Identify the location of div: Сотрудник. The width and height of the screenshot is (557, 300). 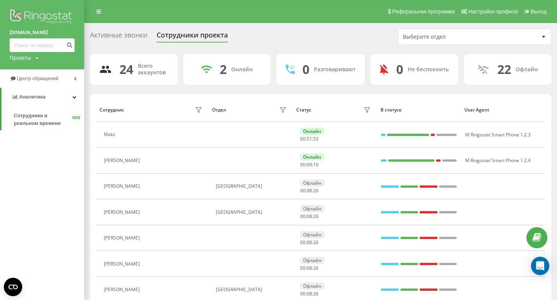
(112, 110).